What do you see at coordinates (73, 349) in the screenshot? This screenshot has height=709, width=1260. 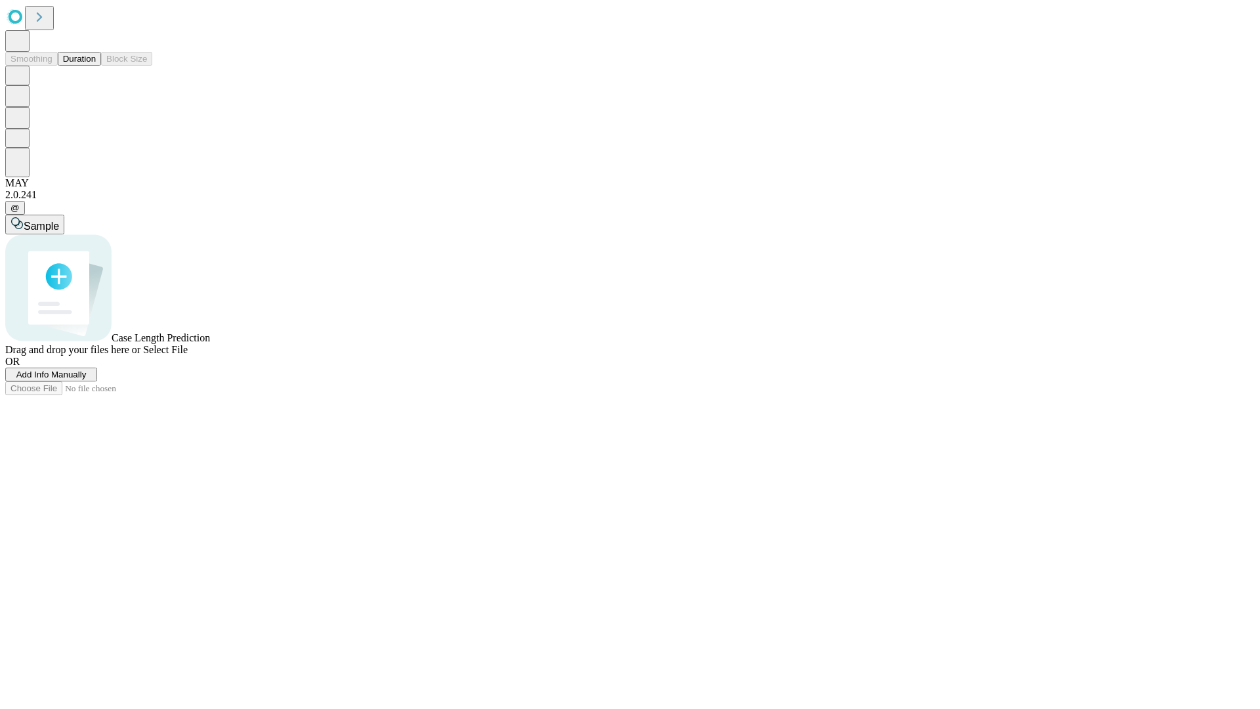 I see `span: Drag and drop your files here or` at bounding box center [73, 349].